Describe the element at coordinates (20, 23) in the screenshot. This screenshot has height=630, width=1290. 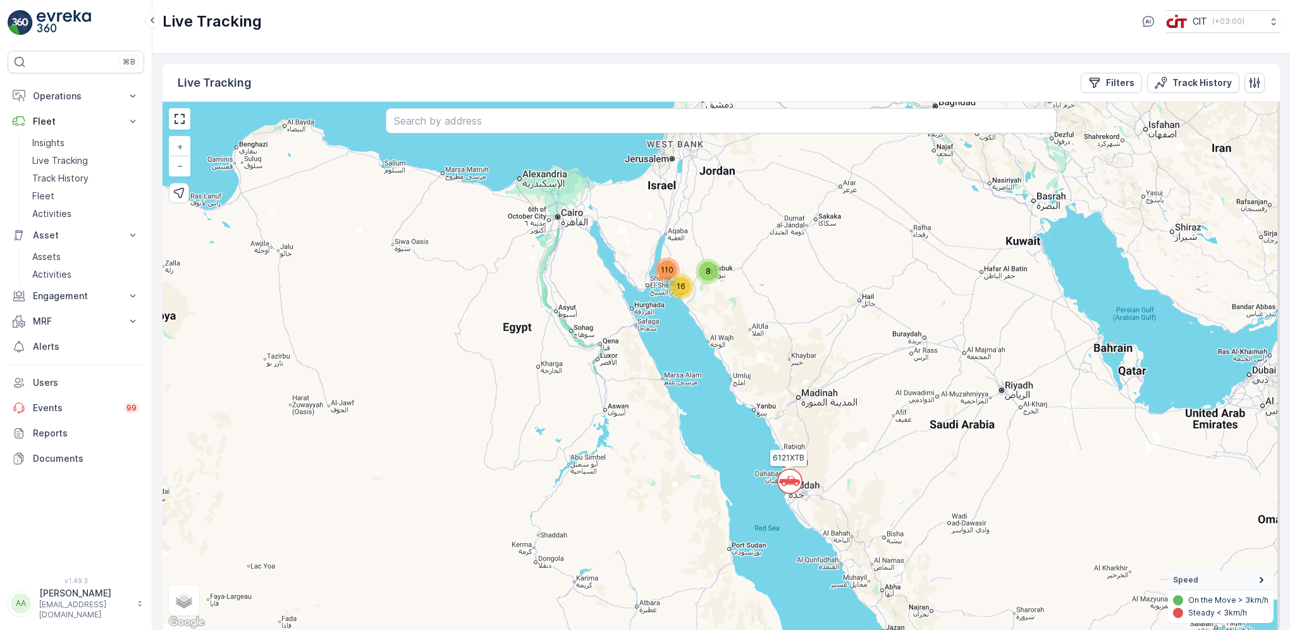
I see `img: logo` at that location.